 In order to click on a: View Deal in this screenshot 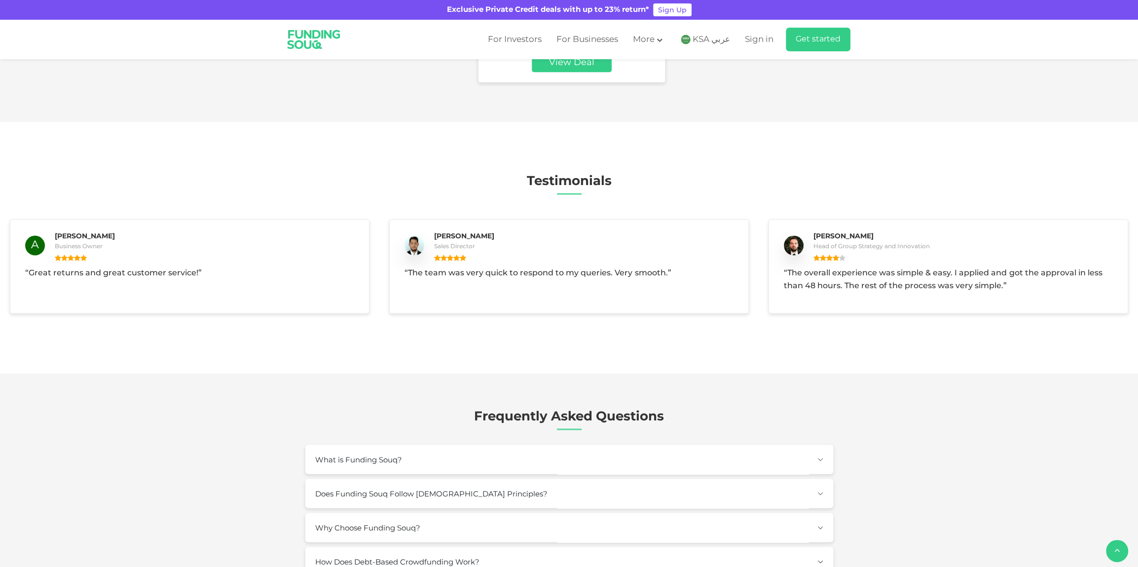, I will do `click(572, 63)`.